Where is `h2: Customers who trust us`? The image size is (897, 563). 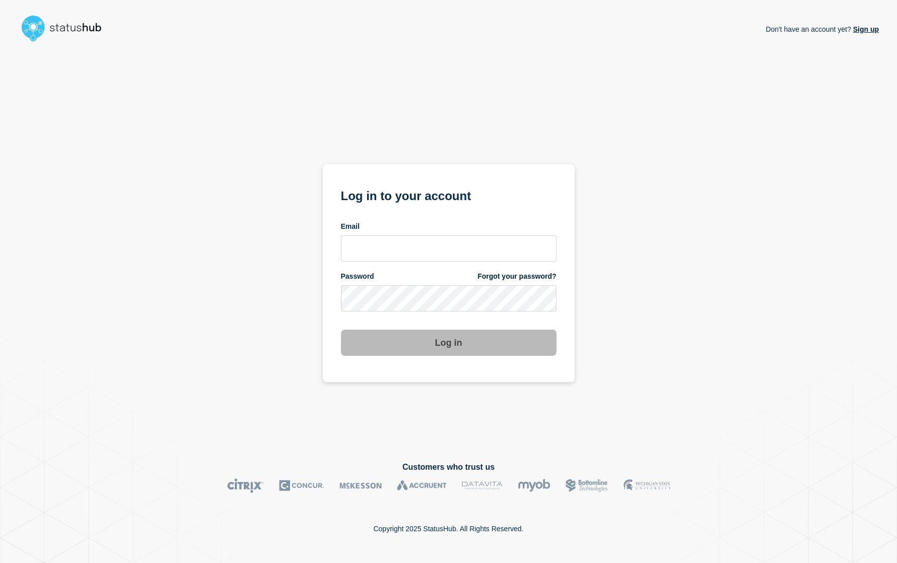
h2: Customers who trust us is located at coordinates (448, 467).